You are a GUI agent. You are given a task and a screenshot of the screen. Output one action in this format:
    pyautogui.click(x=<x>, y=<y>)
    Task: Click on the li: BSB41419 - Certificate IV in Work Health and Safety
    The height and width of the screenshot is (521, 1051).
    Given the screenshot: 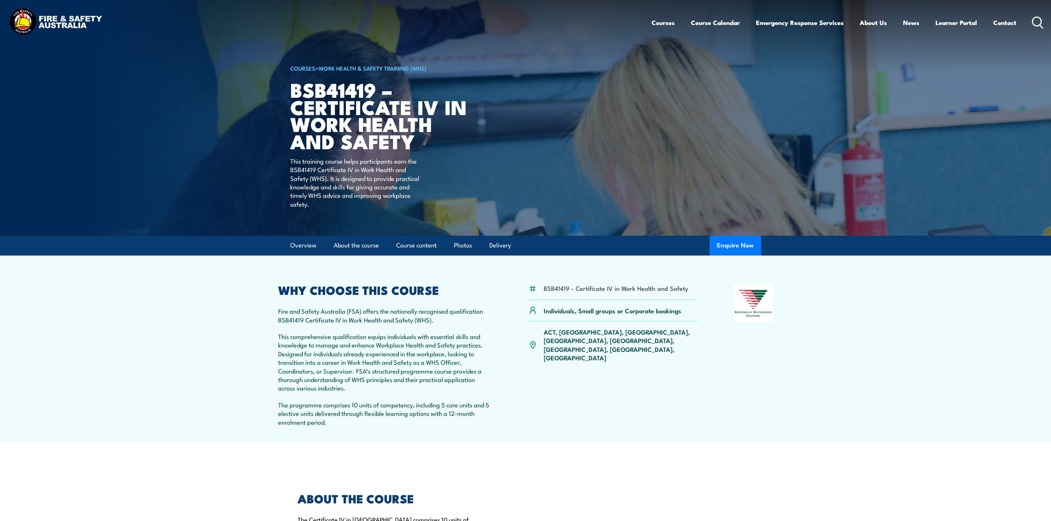 What is the action you would take?
    pyautogui.click(x=616, y=288)
    